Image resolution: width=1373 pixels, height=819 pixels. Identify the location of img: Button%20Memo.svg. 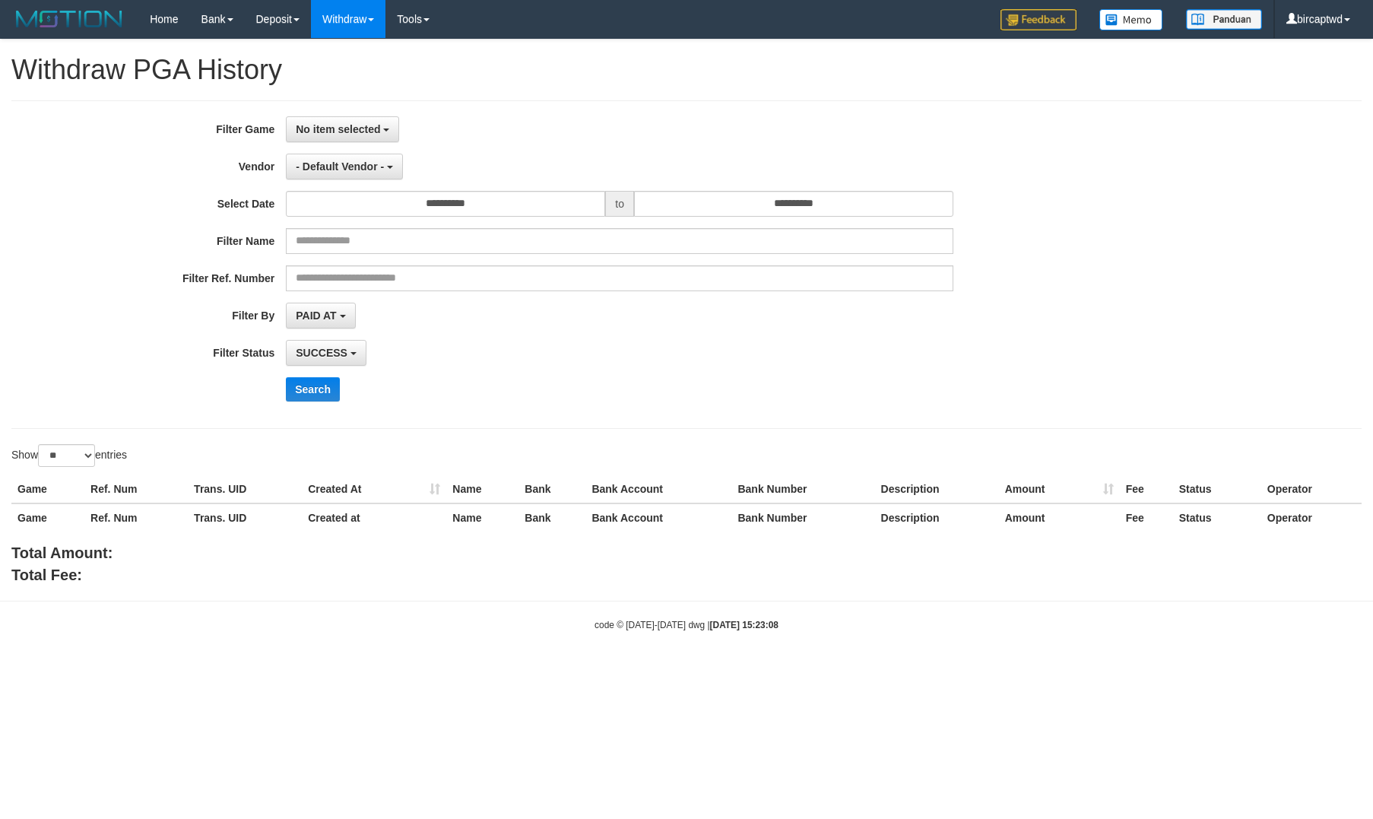
(1131, 20).